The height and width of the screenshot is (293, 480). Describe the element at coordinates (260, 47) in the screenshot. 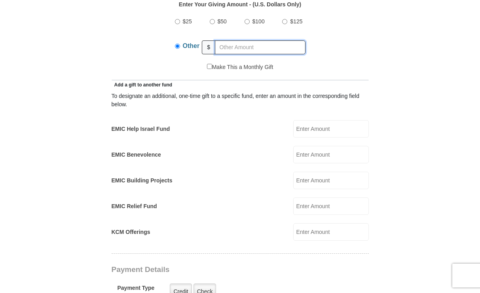

I see `input: Other Amount` at that location.